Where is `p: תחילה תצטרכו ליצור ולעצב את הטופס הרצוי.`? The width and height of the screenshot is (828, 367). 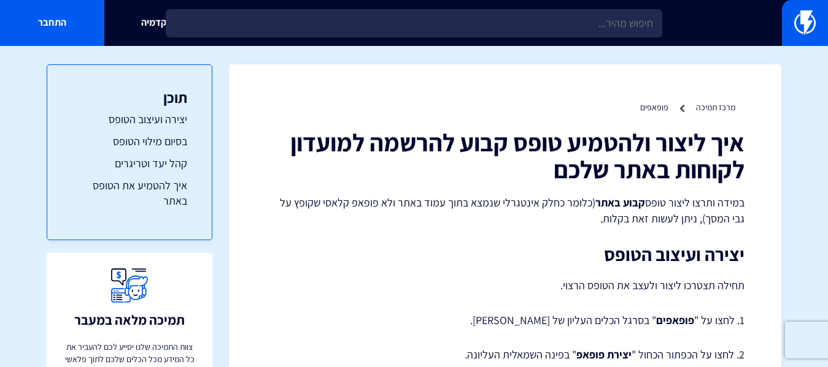 p: תחילה תצטרכו ליצור ולעצב את הטופס הרצוי. is located at coordinates (505, 286).